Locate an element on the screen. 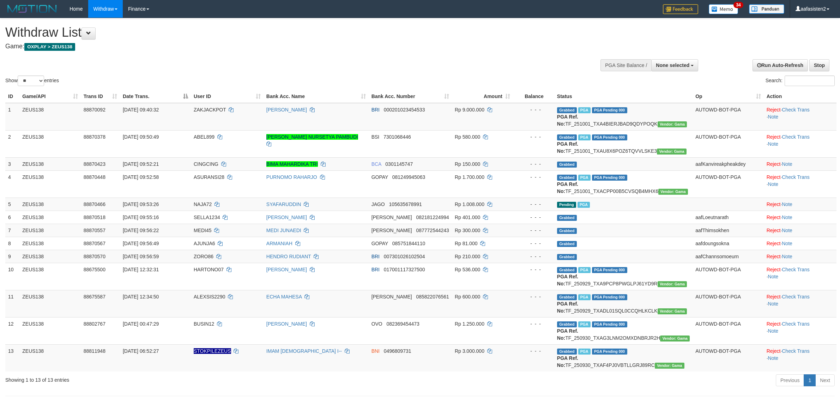 This screenshot has height=405, width=840. span: Copy 0496809731 to clipboard is located at coordinates (398, 351).